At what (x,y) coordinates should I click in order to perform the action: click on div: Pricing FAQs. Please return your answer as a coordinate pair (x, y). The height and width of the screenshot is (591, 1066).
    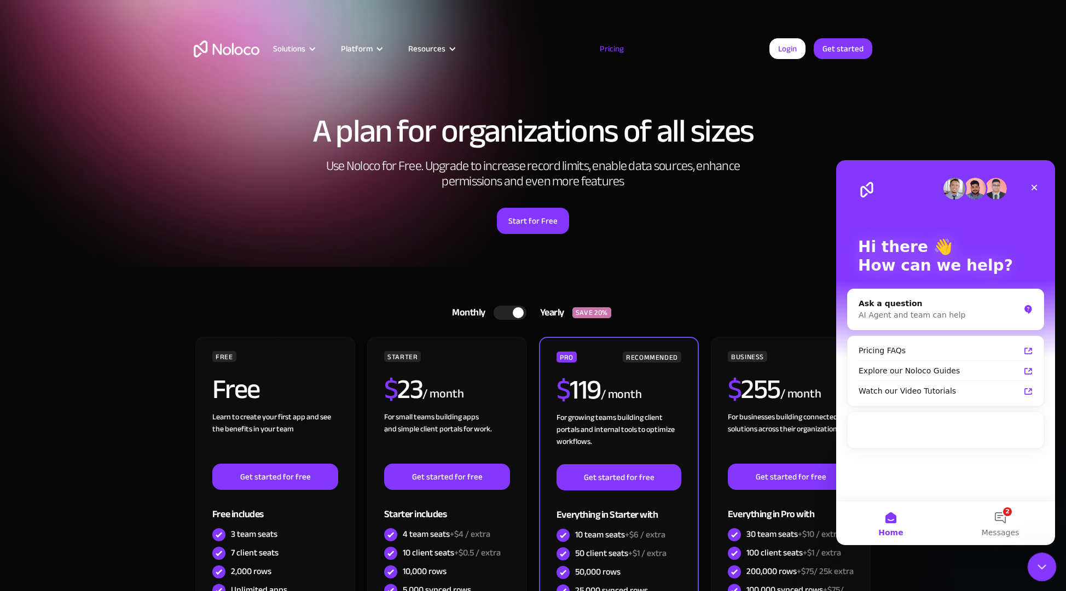
    Looking at the image, I should click on (103, 190).